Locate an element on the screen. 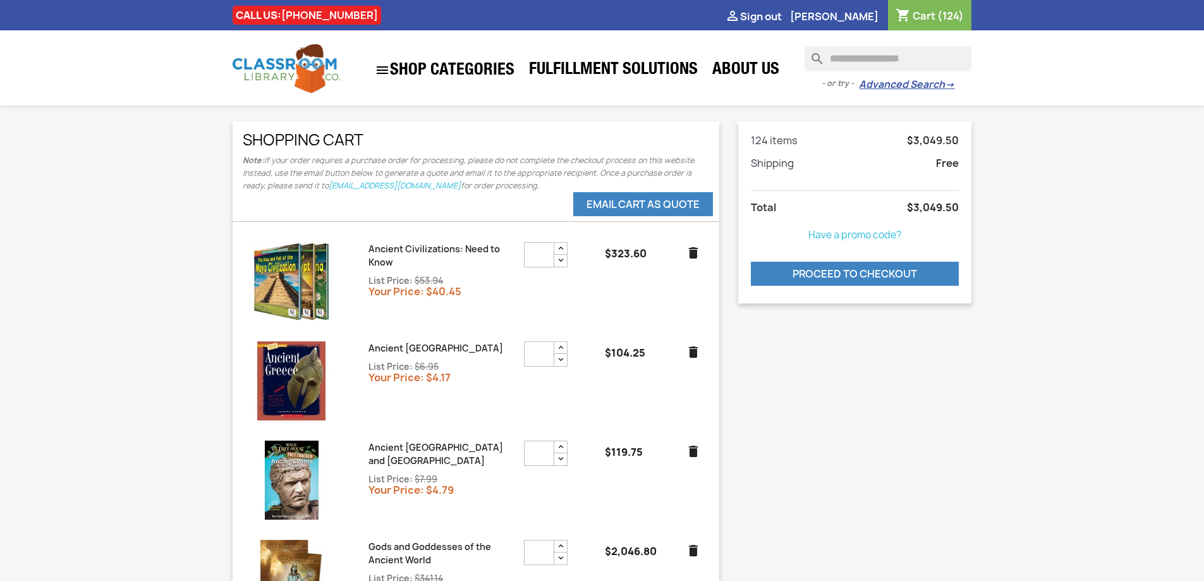  span: $7.99 is located at coordinates (426, 479).